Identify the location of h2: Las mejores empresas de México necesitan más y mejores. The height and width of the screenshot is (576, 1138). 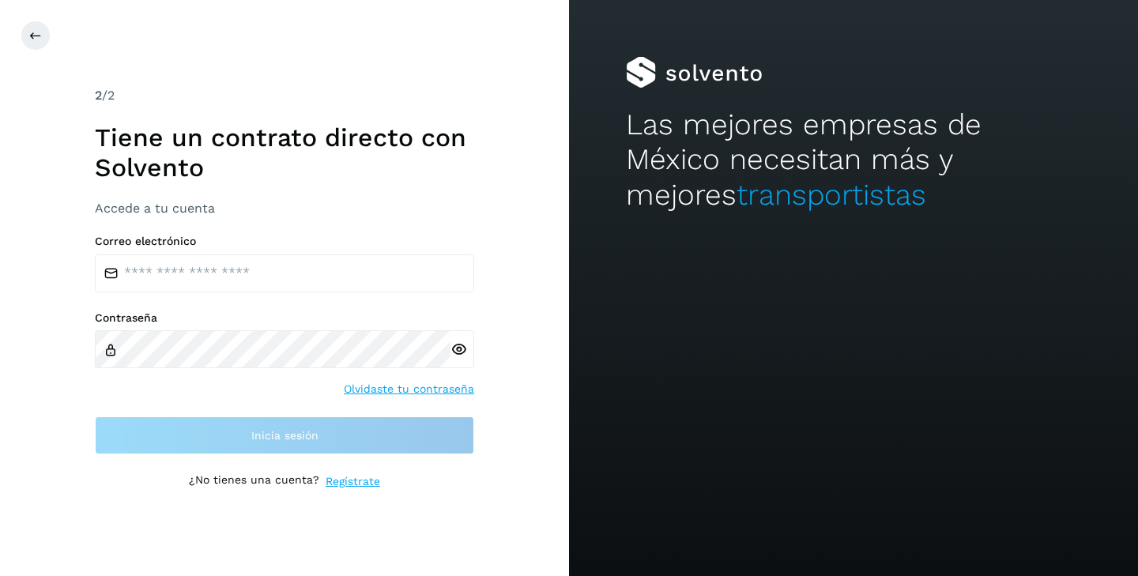
(854, 160).